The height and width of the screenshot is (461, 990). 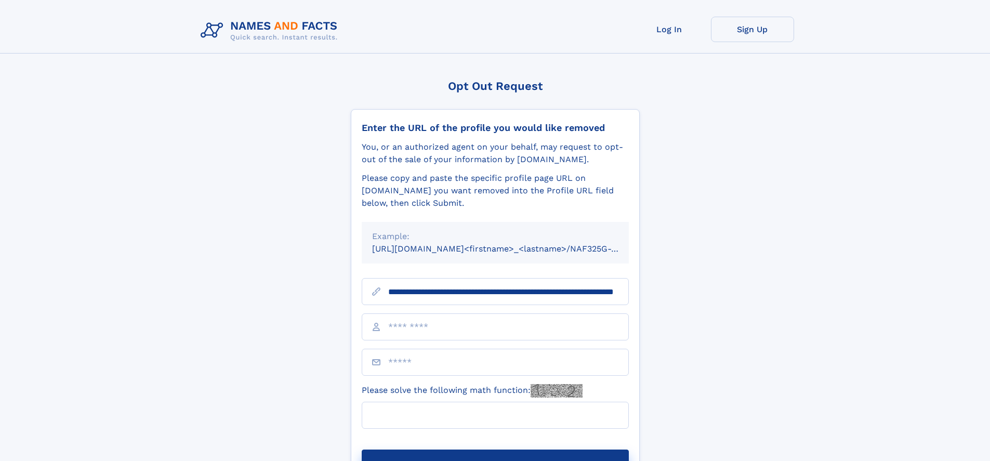 I want to click on img: Logo Names and Facts, so click(x=271, y=31).